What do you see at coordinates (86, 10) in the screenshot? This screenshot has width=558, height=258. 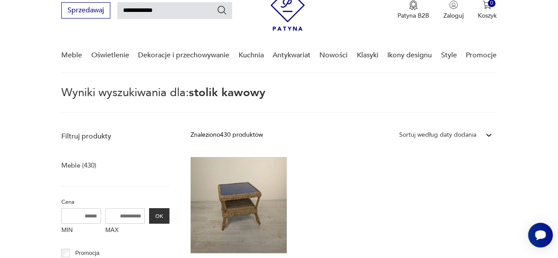 I see `button: Sprzedawaj` at bounding box center [86, 10].